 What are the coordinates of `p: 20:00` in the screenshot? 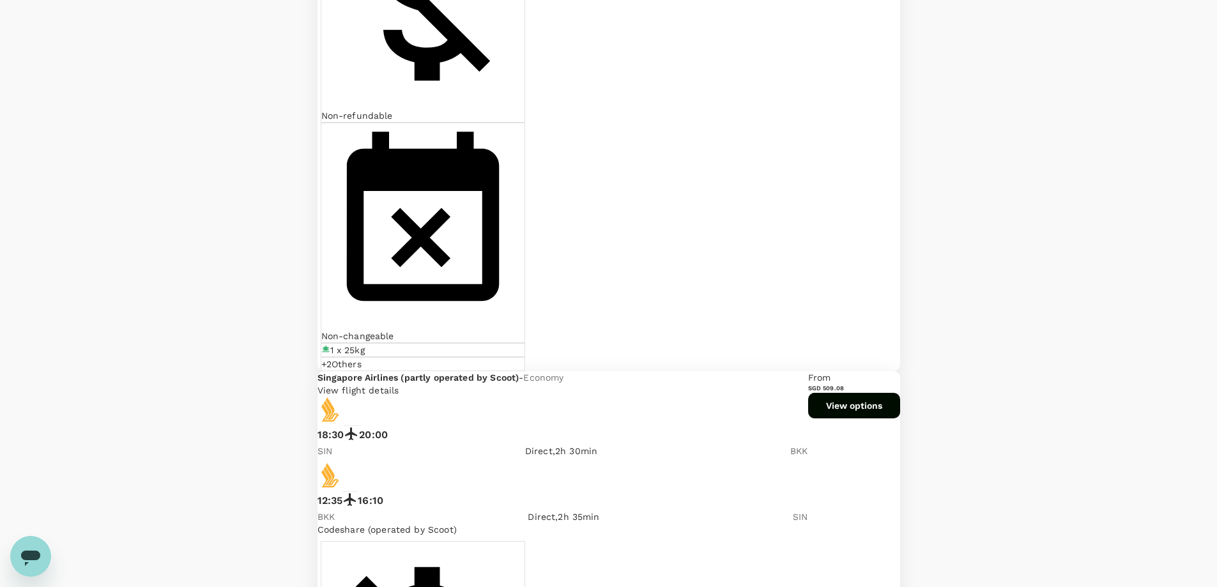 It's located at (373, 435).